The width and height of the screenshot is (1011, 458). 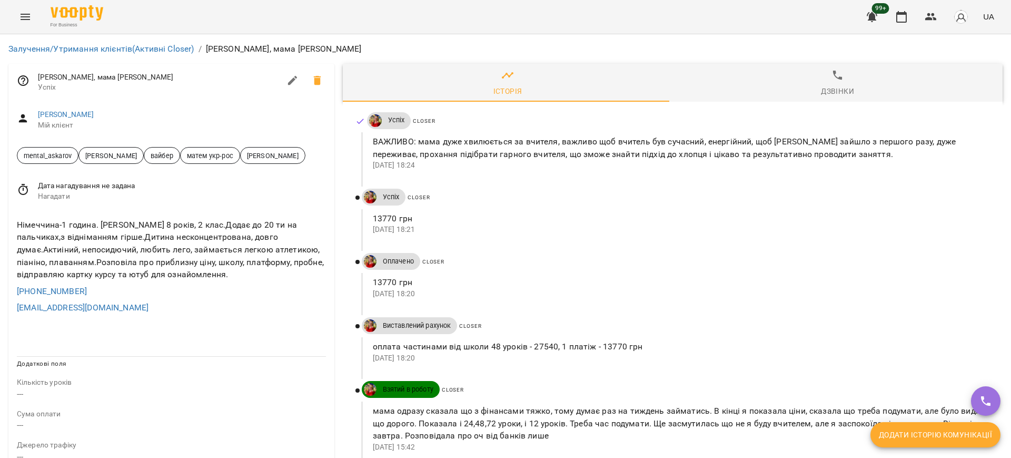 I want to click on img: avatar_s.png, so click(x=961, y=17).